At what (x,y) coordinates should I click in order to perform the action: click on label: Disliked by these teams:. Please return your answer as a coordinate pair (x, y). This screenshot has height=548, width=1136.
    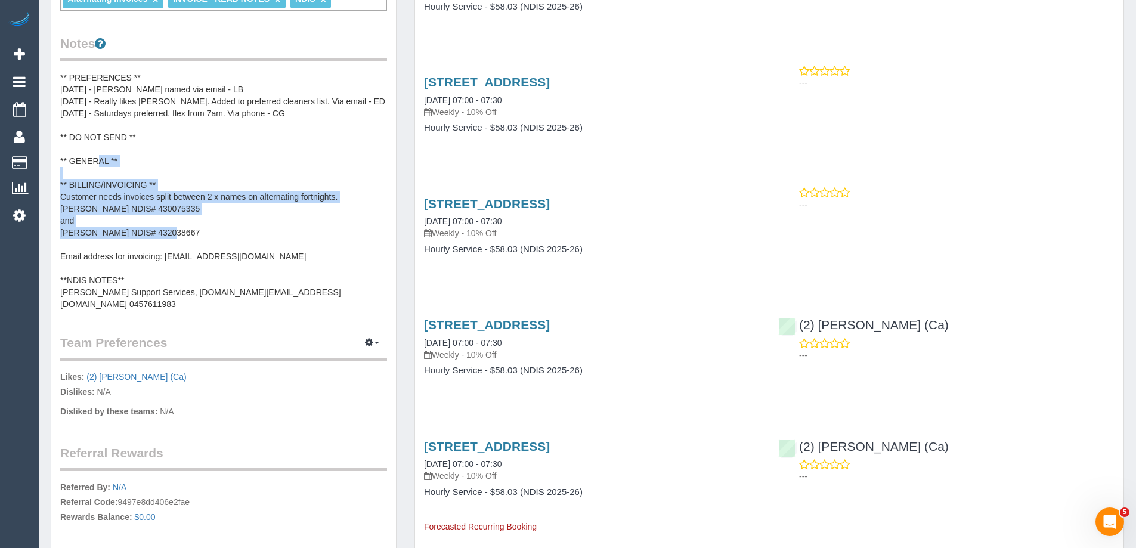
    Looking at the image, I should click on (109, 412).